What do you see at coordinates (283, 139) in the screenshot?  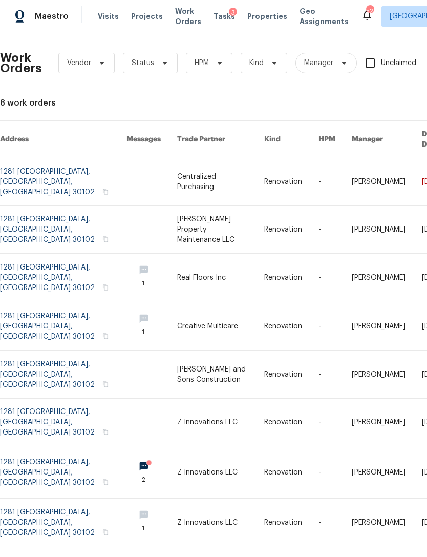 I see `th: Kind` at bounding box center [283, 139].